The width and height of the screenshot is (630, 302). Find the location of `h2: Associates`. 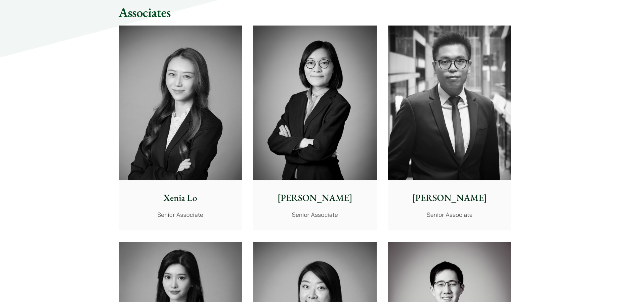

h2: Associates is located at coordinates (315, 12).